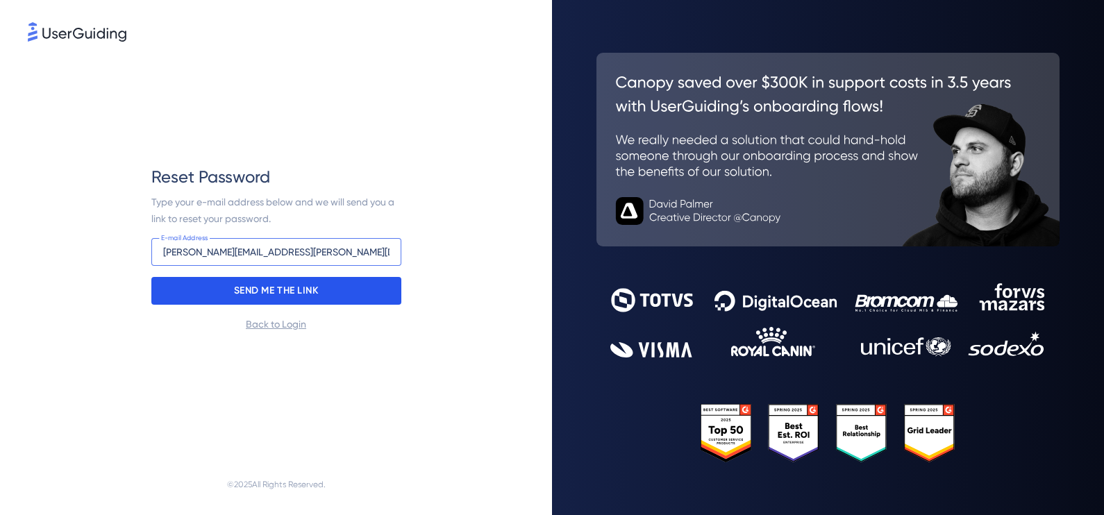 This screenshot has width=1104, height=515. Describe the element at coordinates (828, 149) in the screenshot. I see `img: 26c0aa7c25a843aed4baddd2b5e0fa68.svg` at that location.